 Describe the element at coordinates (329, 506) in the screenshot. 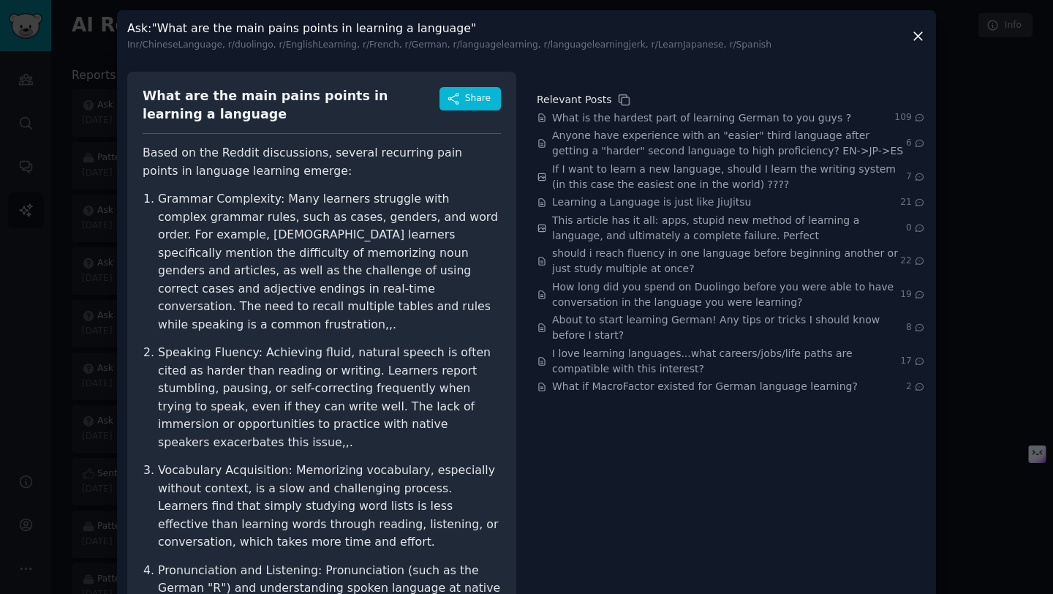

I see `p: Vocabulary Acquisition: Memorizing vocabulary, especially without context, is a slow and challeng...` at that location.